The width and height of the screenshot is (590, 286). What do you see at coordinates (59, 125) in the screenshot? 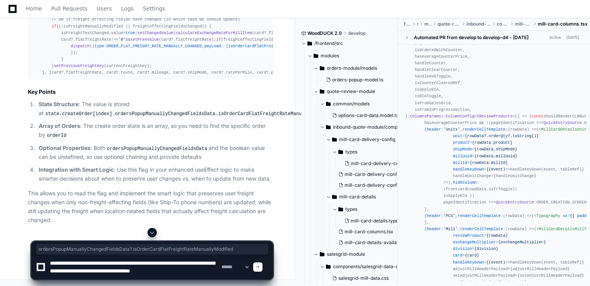
I see `strong: Array of Orders` at bounding box center [59, 125].